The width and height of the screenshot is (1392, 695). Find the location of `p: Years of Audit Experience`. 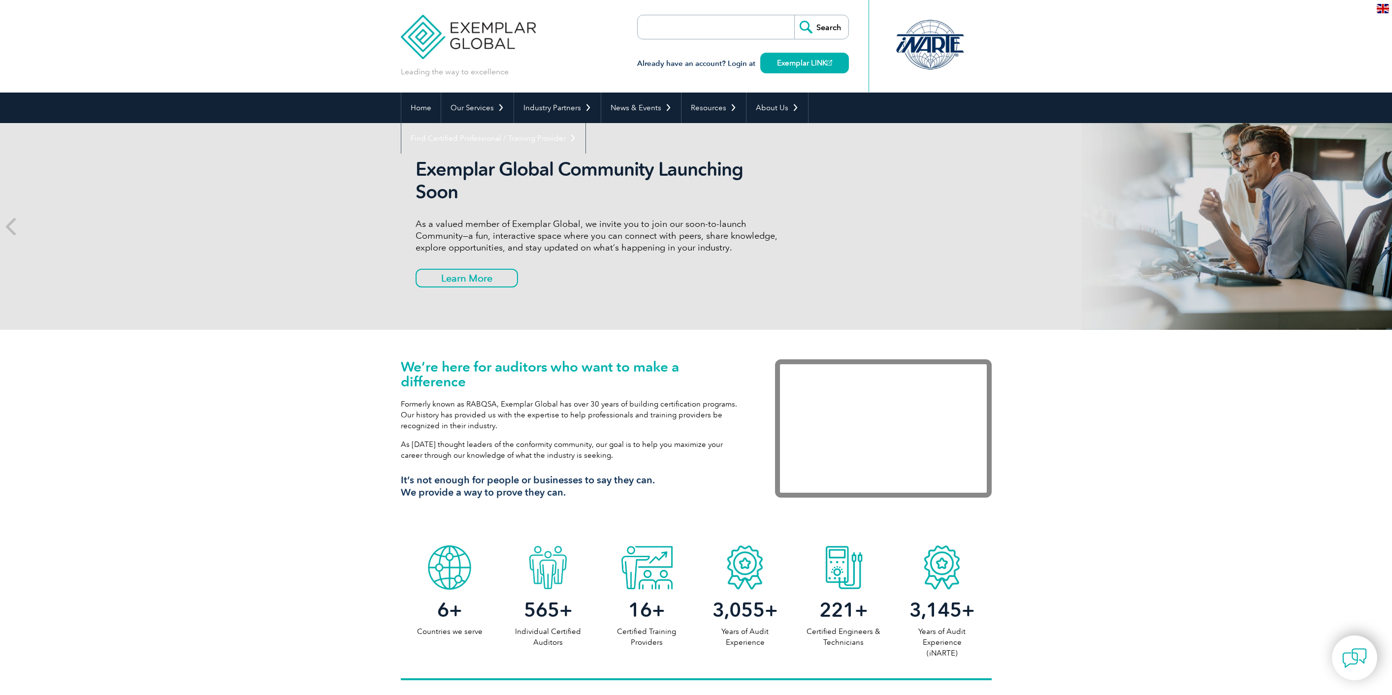

p: Years of Audit Experience is located at coordinates (745, 637).